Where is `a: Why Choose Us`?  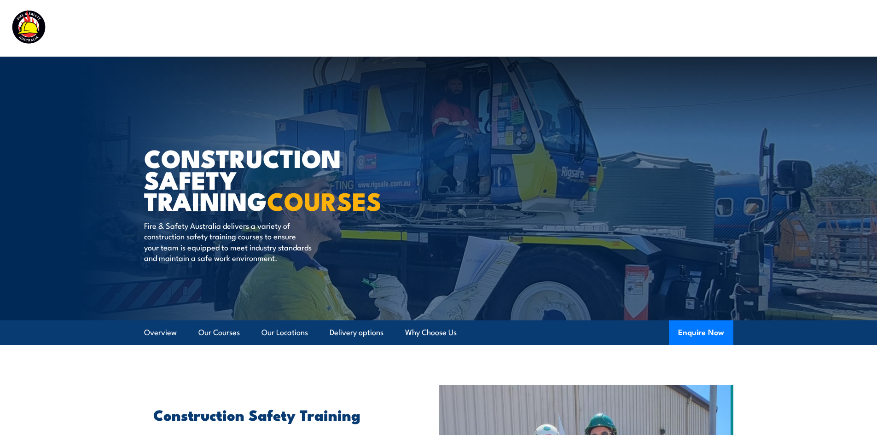
a: Why Choose Us is located at coordinates (431, 332).